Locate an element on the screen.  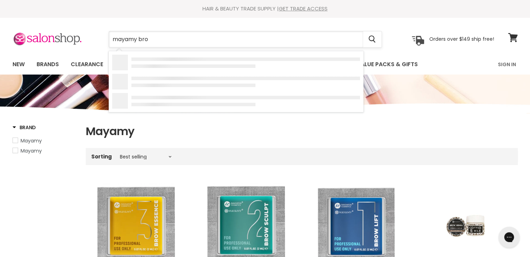
a: GET TRADE ACCESS is located at coordinates (303, 8).